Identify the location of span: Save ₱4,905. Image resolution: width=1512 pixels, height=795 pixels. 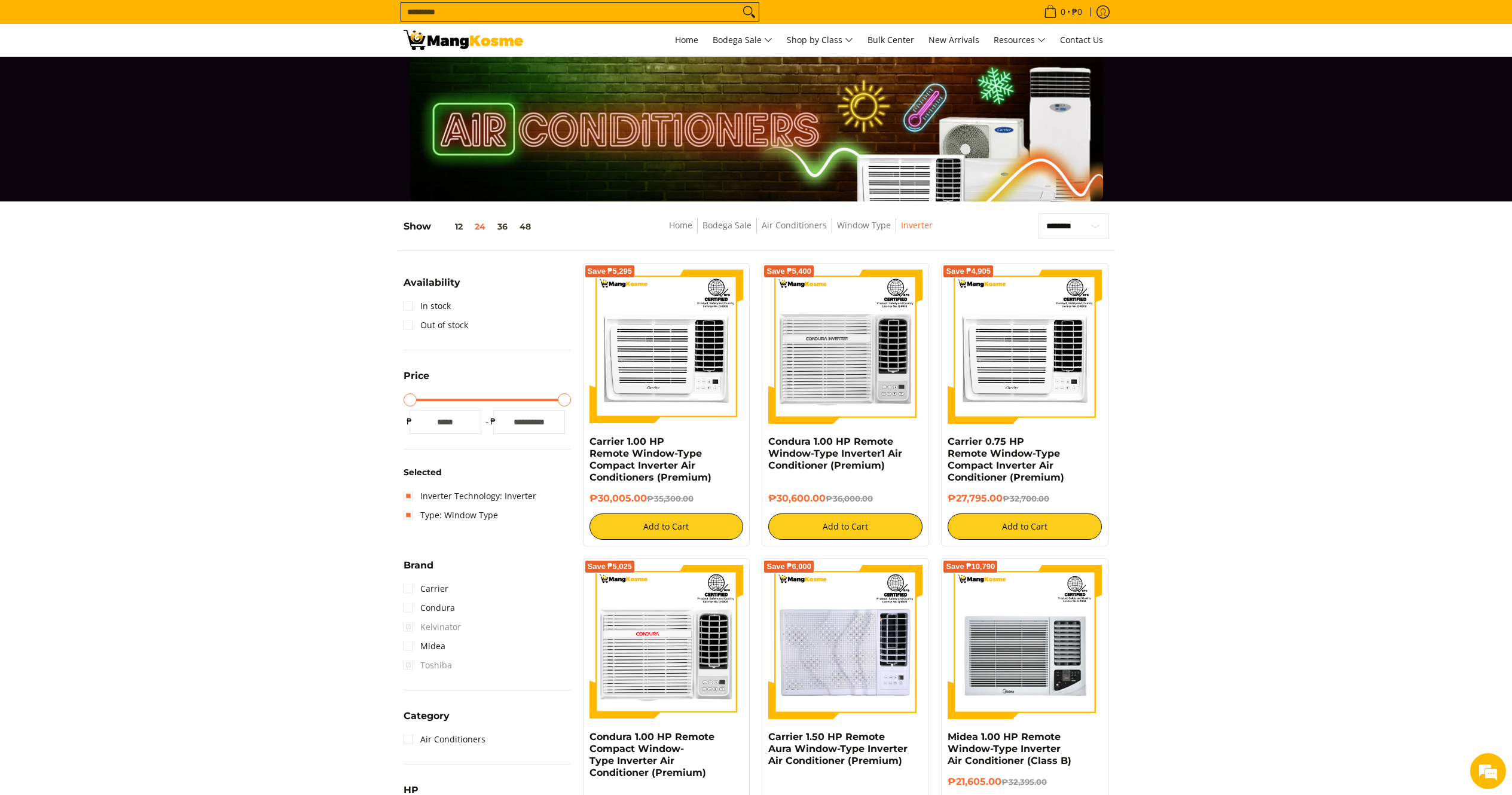
(968, 272).